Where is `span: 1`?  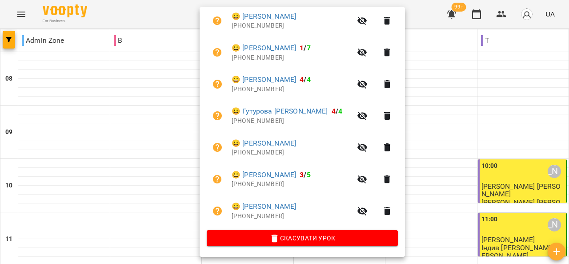 span: 1 is located at coordinates (302, 48).